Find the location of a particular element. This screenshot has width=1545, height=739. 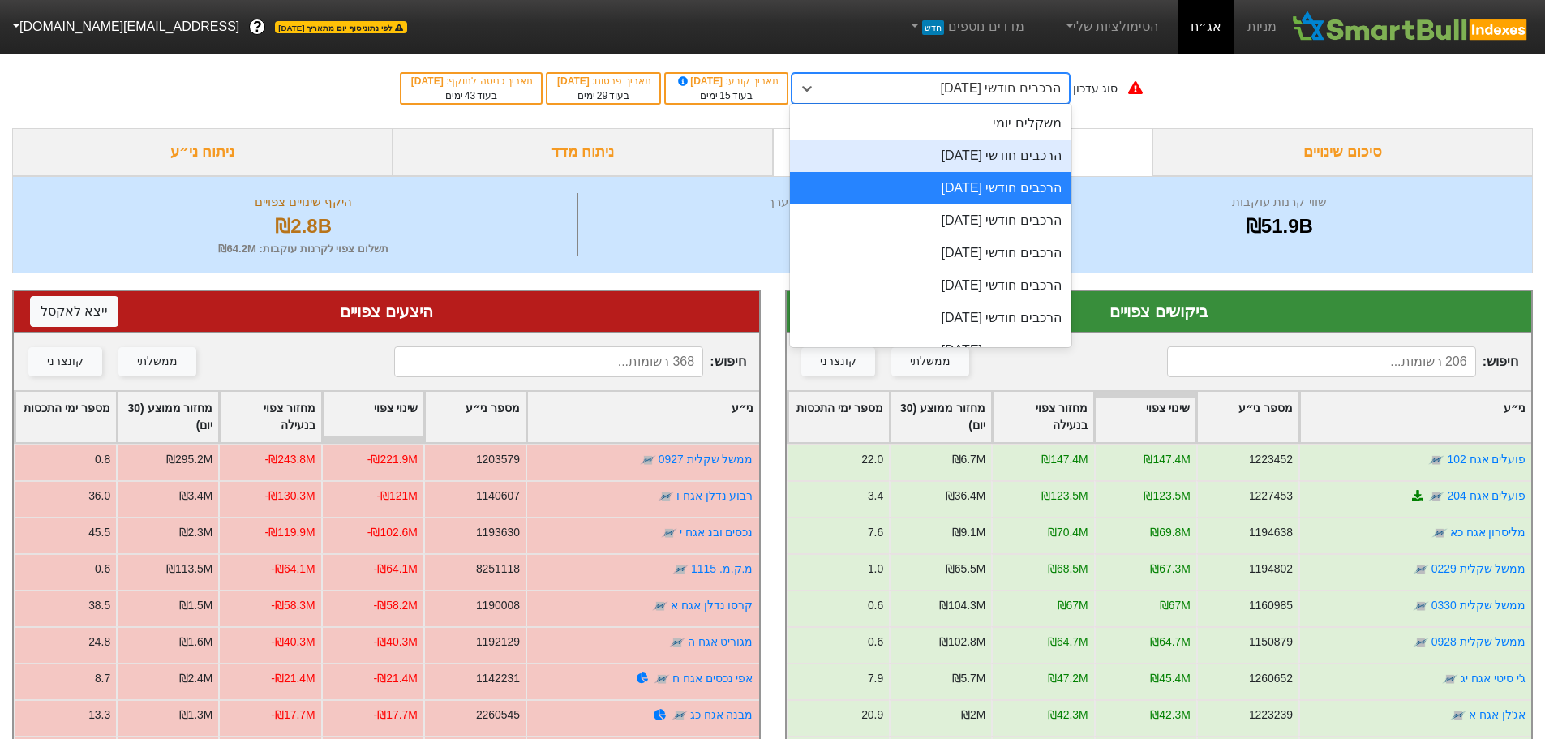

div: 20.9 is located at coordinates (872, 715).